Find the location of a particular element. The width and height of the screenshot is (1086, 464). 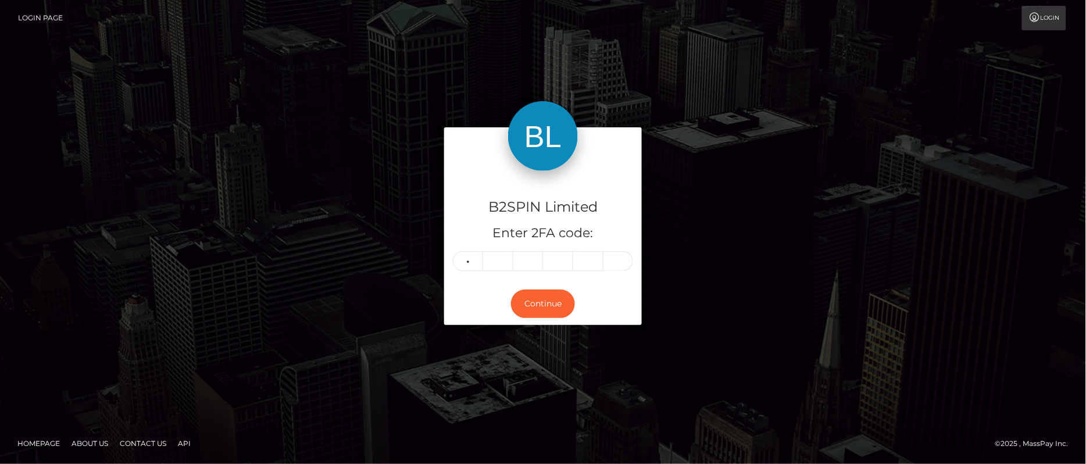

img: B2SPIN Limited is located at coordinates (543, 136).